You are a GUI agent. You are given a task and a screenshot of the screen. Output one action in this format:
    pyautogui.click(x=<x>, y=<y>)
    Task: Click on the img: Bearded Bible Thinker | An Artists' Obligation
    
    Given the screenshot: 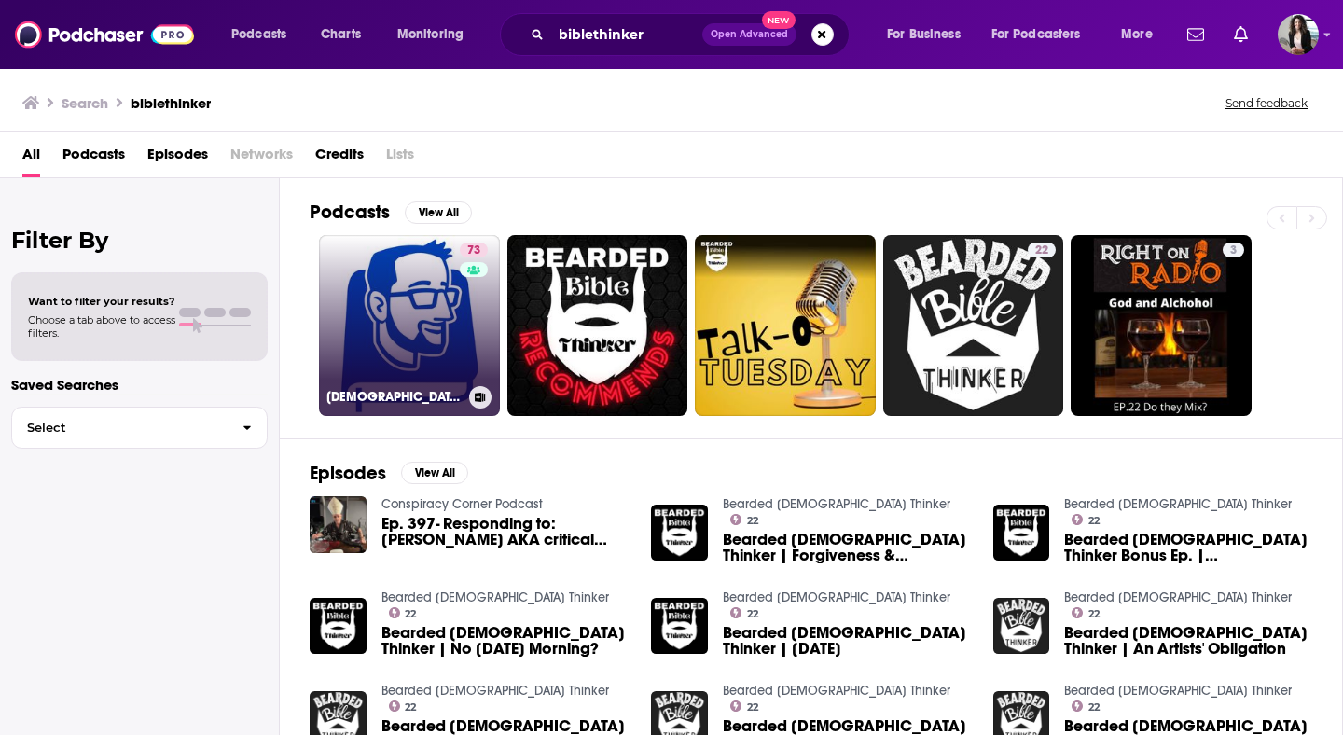 What is the action you would take?
    pyautogui.click(x=1021, y=626)
    